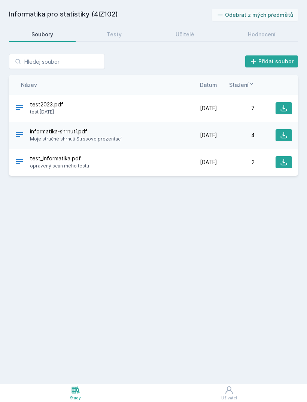 This screenshot has width=307, height=402. I want to click on span: Datum, so click(209, 85).